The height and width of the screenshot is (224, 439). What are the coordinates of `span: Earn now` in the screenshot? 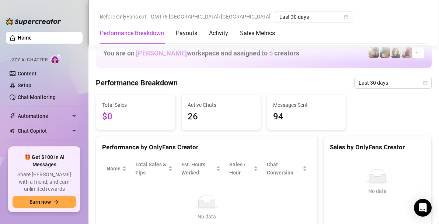 It's located at (40, 201).